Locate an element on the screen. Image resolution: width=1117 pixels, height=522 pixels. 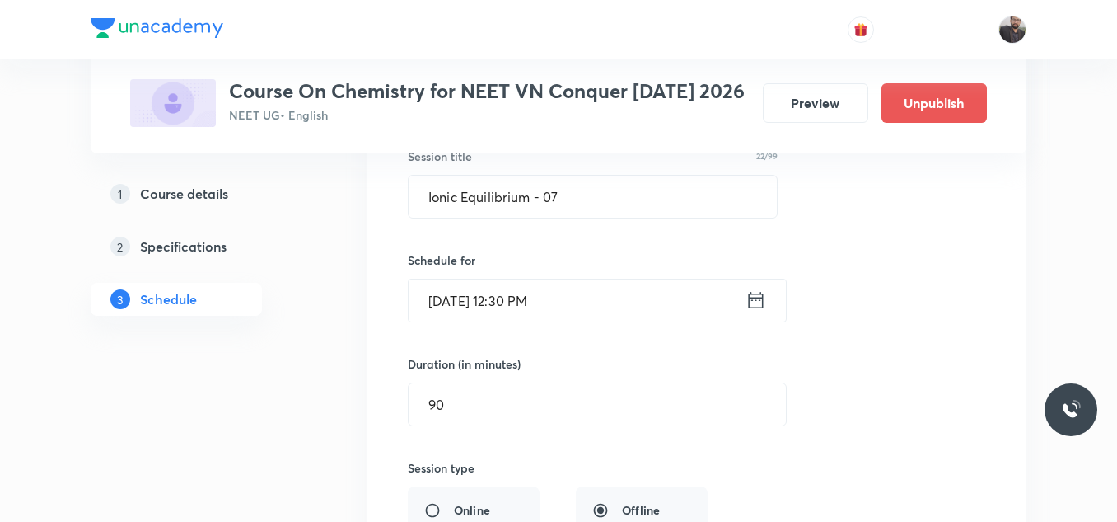
p: 3 is located at coordinates (120, 299).